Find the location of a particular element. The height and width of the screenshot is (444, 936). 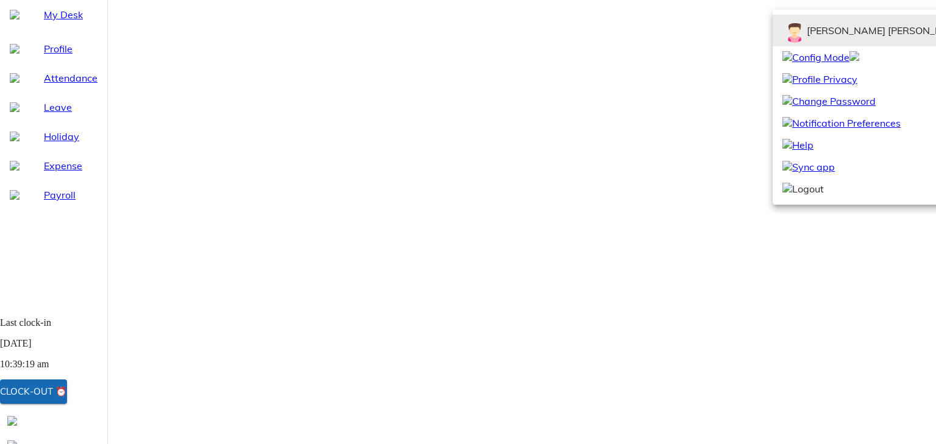

img: help-16px.8a9e055a.svg is located at coordinates (787, 144).